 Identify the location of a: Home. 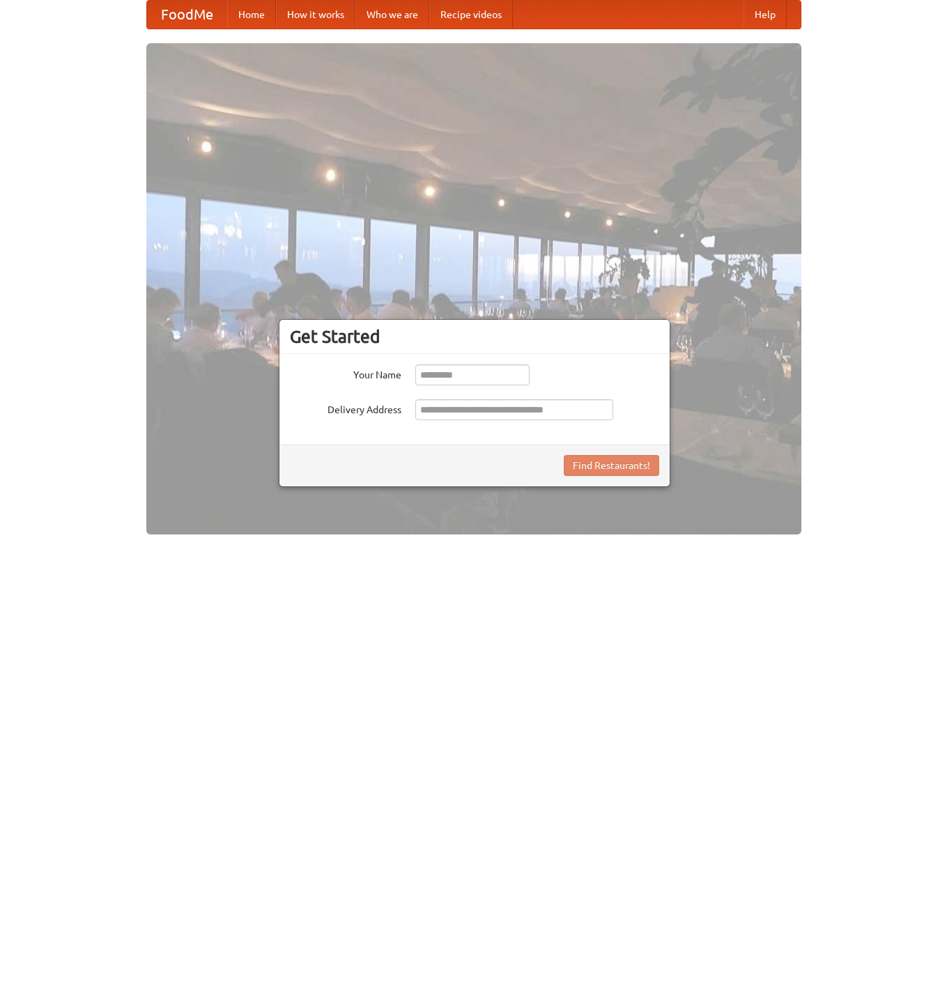
(252, 15).